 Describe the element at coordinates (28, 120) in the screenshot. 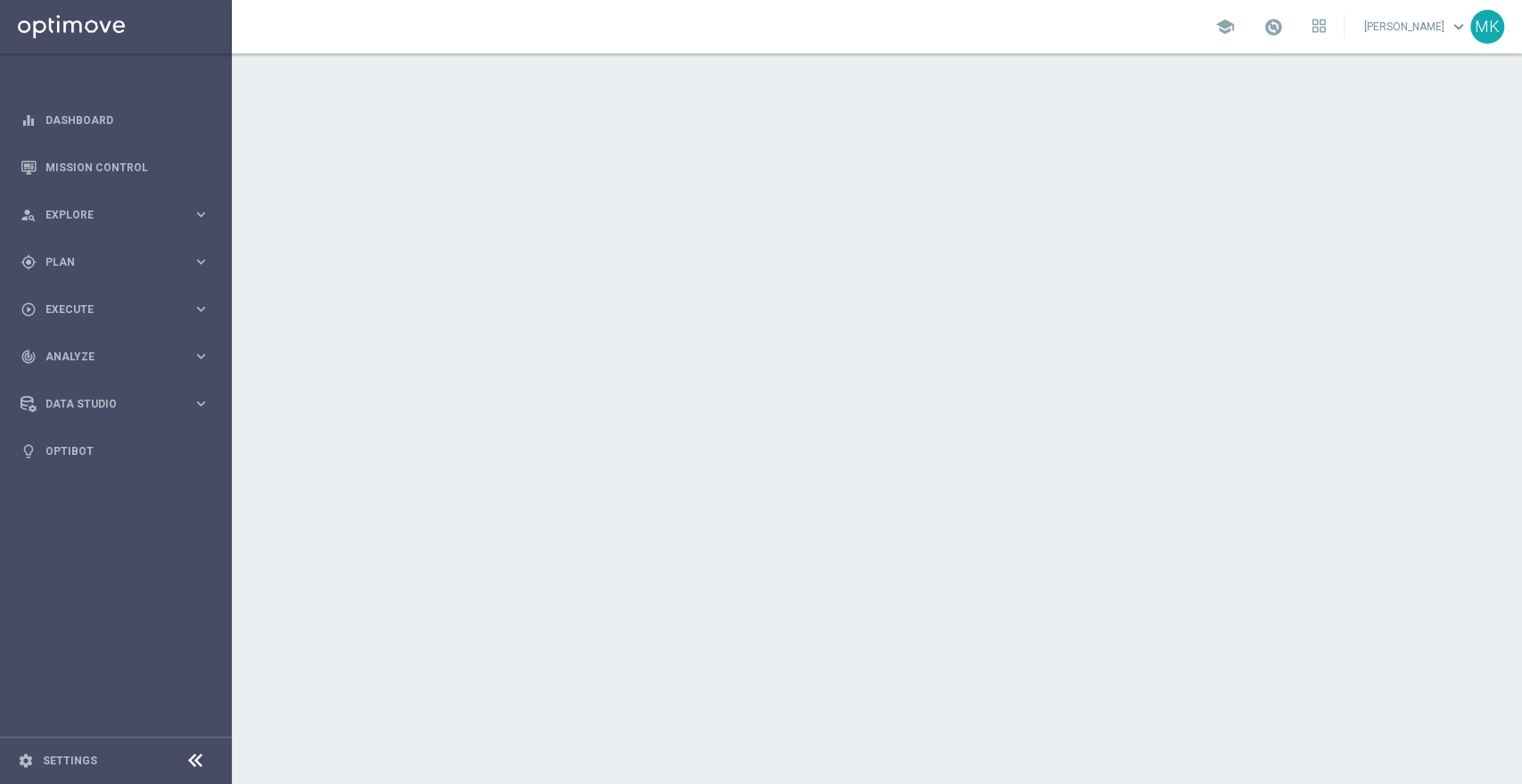

I see `i: equalizer` at that location.